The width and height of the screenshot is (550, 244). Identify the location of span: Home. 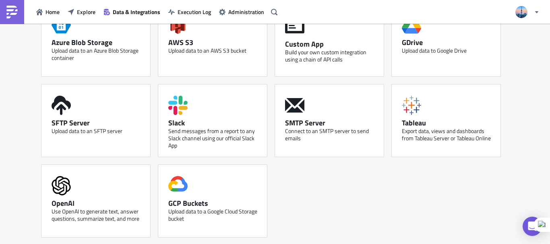
(52, 12).